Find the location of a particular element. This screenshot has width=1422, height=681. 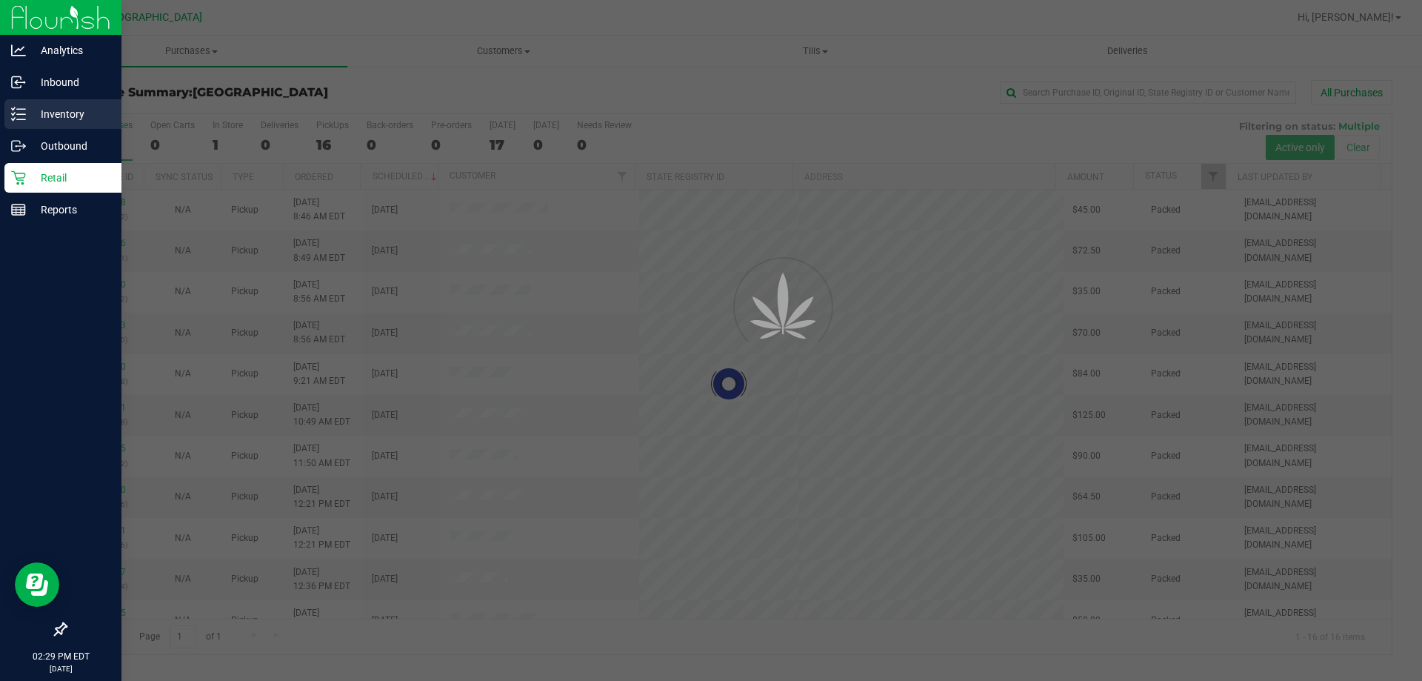

p: Retail is located at coordinates (70, 178).